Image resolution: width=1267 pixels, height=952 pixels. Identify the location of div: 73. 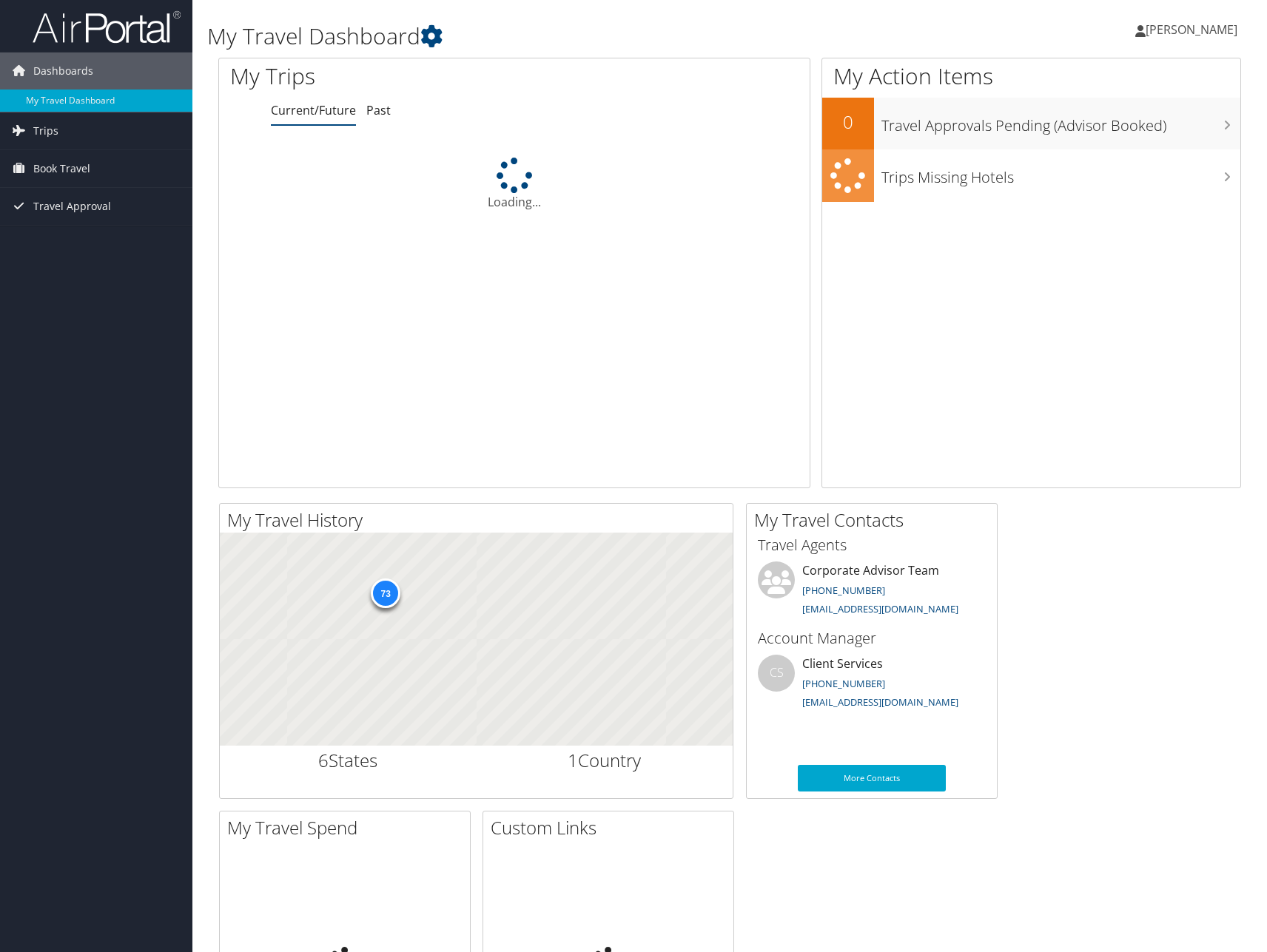
(386, 594).